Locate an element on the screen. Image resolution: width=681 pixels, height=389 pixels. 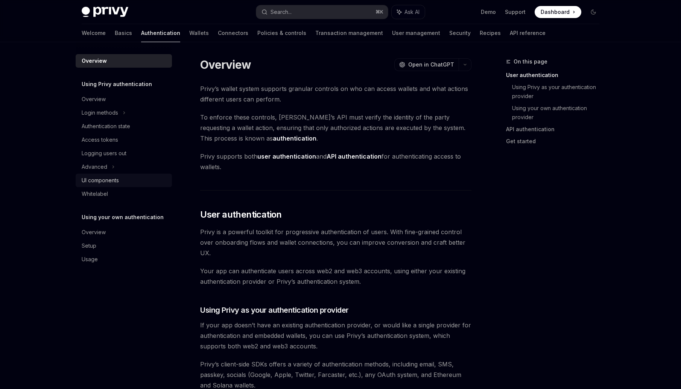
a: Demo is located at coordinates (488, 12).